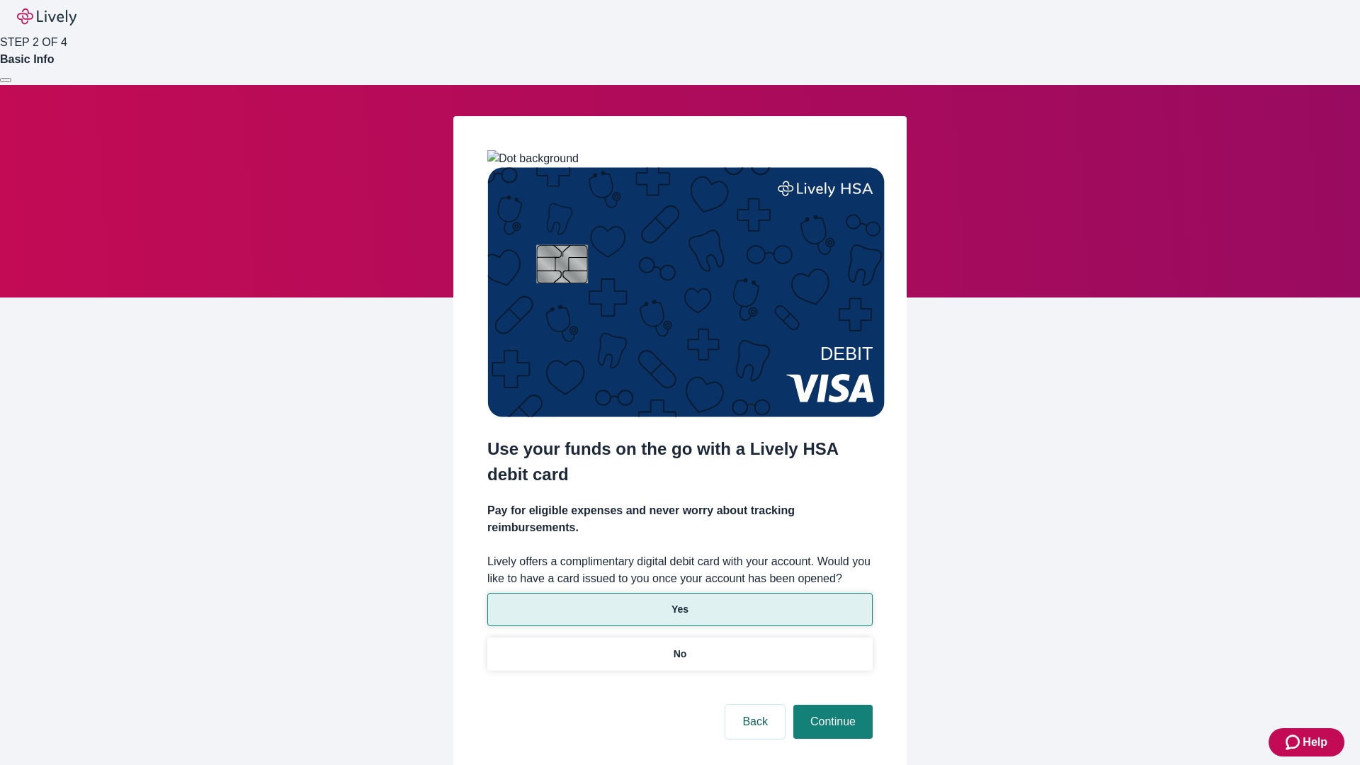 The image size is (1360, 765). I want to click on button: Yes, so click(680, 609).